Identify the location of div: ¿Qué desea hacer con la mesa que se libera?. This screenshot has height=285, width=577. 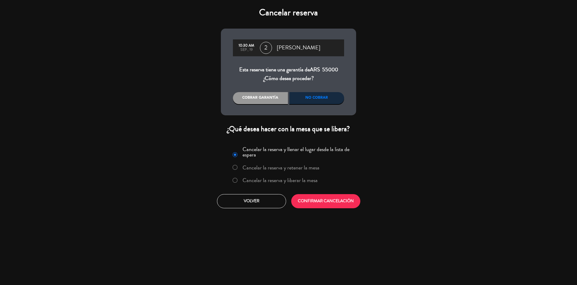
(289, 129).